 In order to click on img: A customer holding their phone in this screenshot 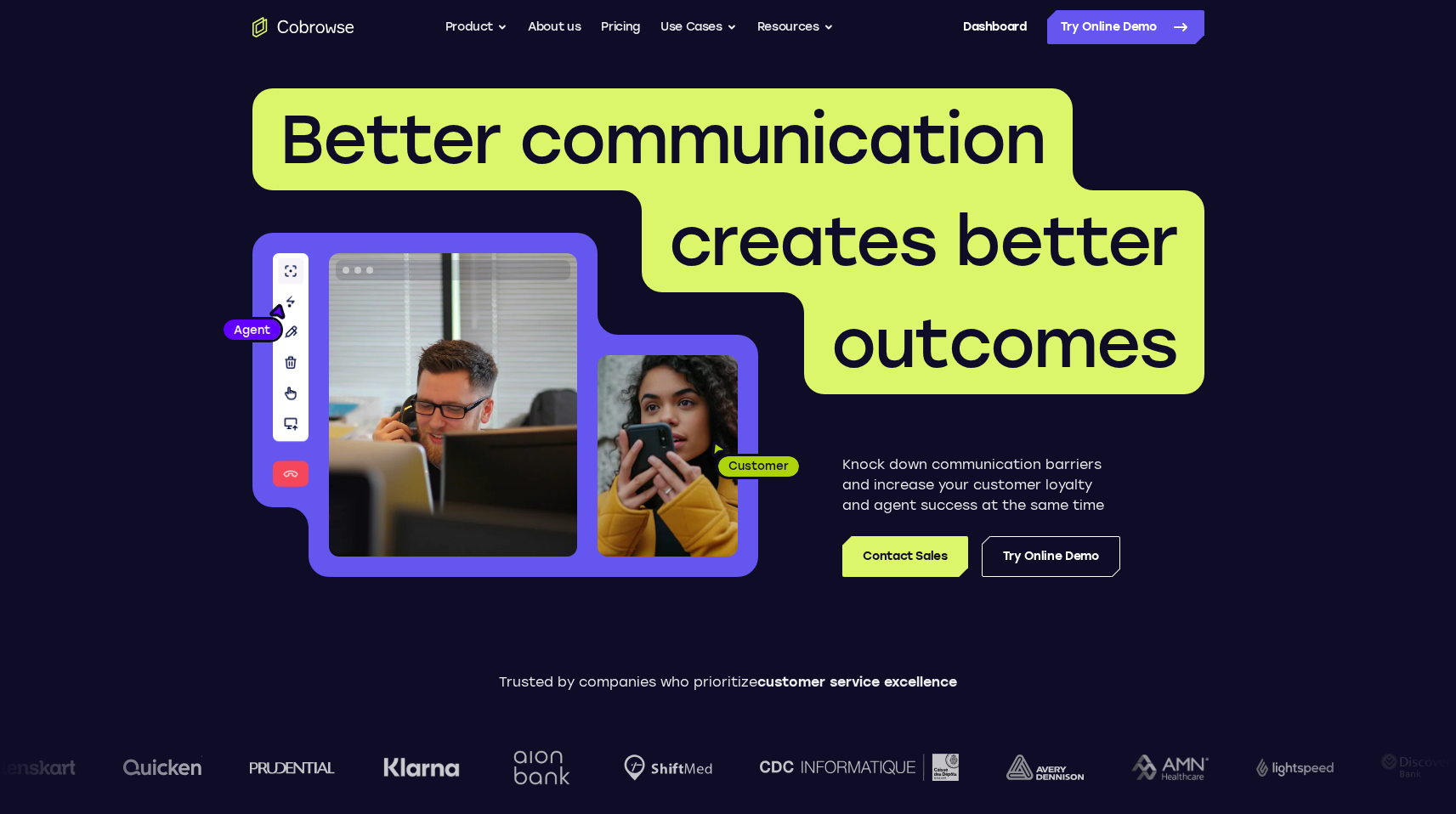, I will do `click(667, 455)`.